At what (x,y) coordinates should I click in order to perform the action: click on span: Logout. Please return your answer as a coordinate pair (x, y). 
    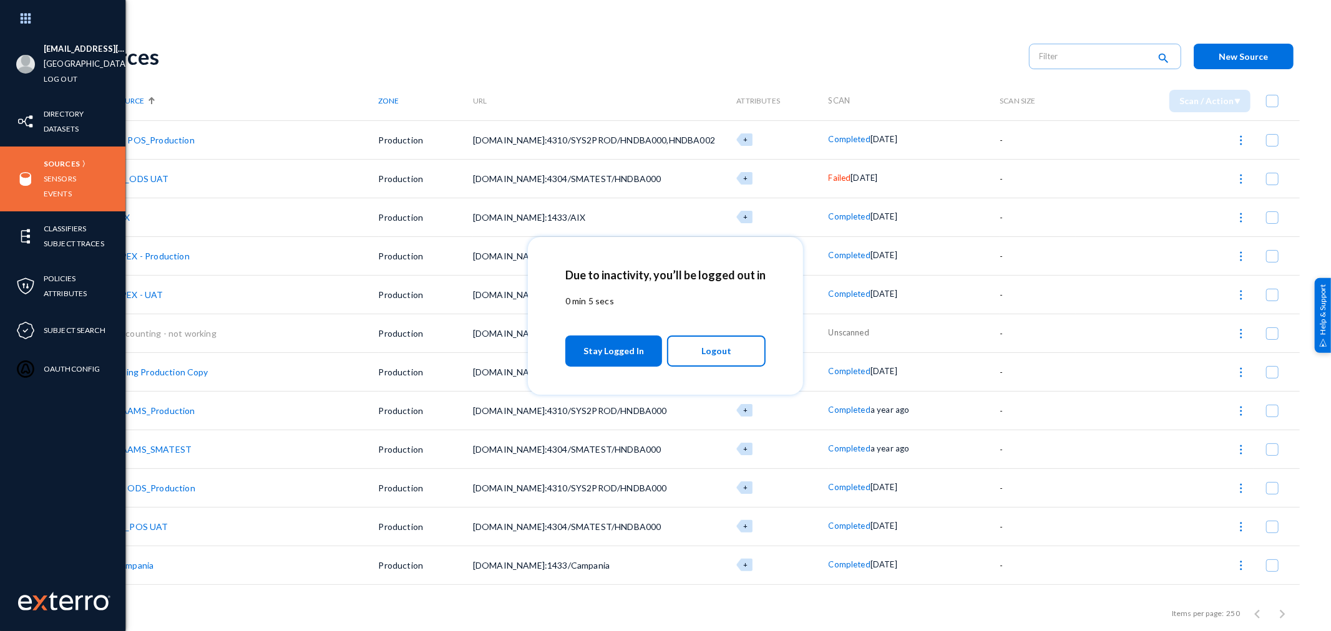
    Looking at the image, I should click on (716, 351).